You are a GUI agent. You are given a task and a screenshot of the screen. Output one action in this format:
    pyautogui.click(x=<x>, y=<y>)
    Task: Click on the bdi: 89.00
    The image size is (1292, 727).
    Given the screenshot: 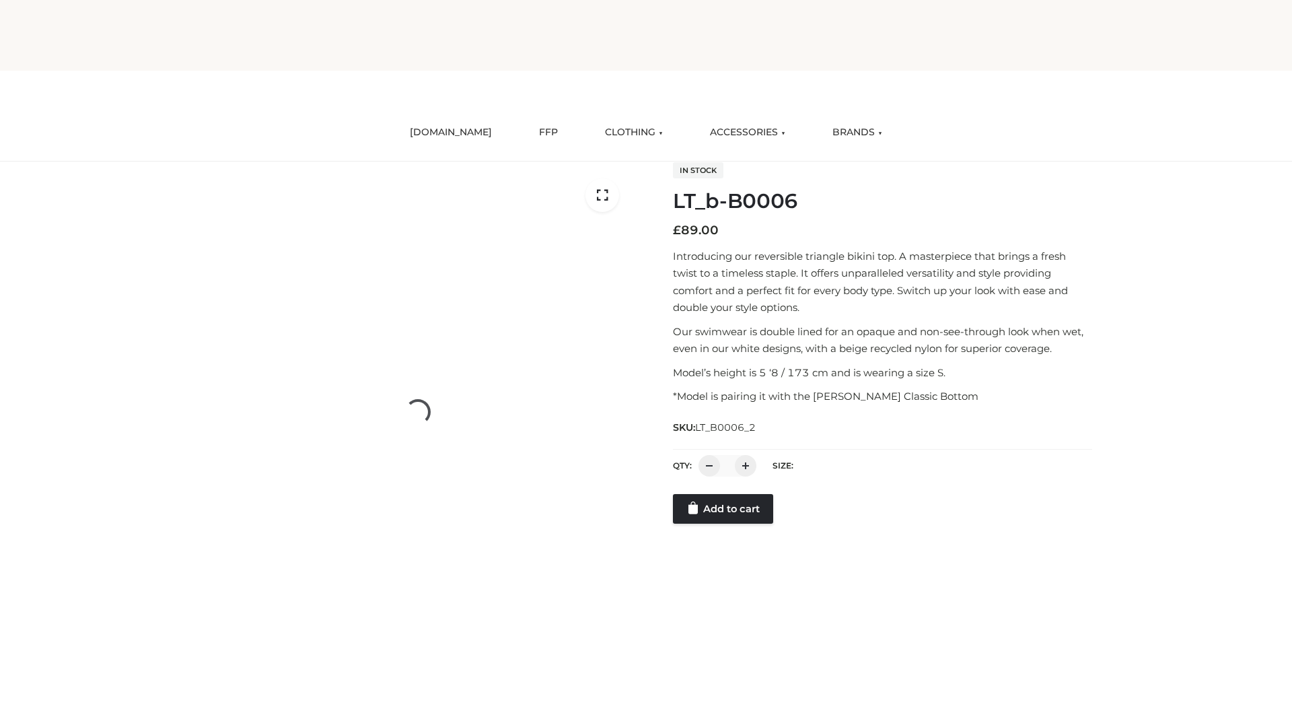 What is the action you would take?
    pyautogui.click(x=696, y=230)
    